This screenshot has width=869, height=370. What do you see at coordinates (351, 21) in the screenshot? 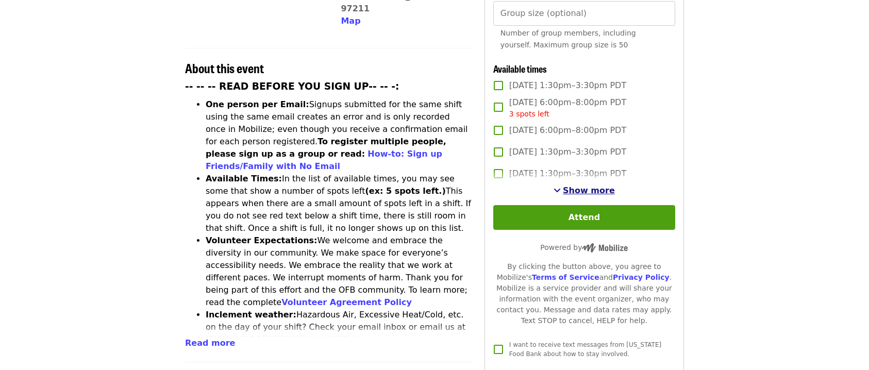
I see `span: Map` at bounding box center [351, 21].